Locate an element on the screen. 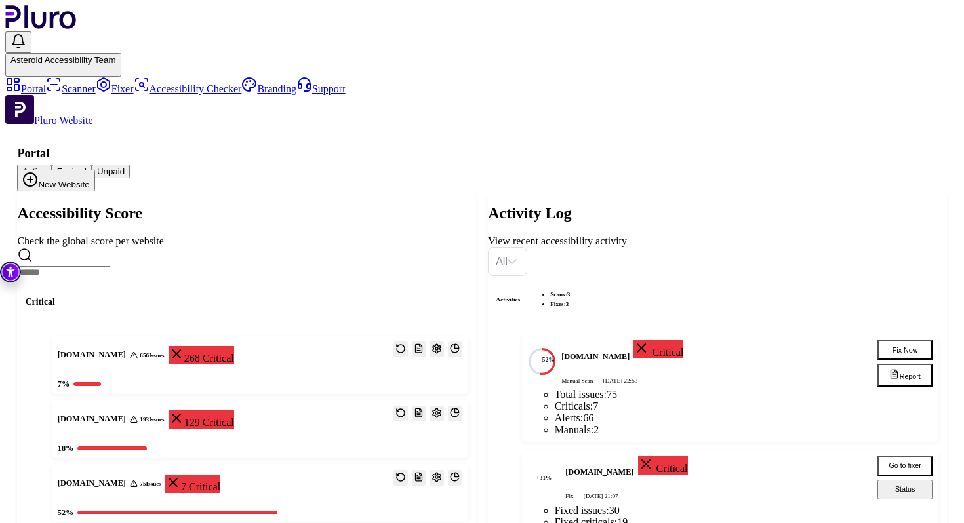  span: Active is located at coordinates (34, 171).